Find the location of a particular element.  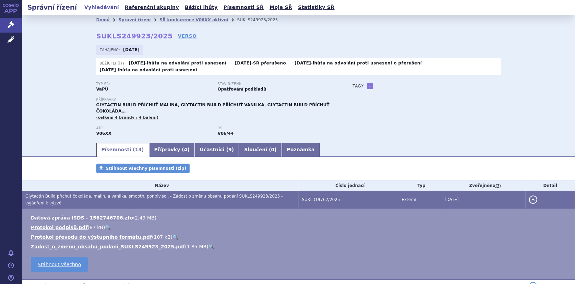

li: SUKLS249923/2025 is located at coordinates (262, 20).